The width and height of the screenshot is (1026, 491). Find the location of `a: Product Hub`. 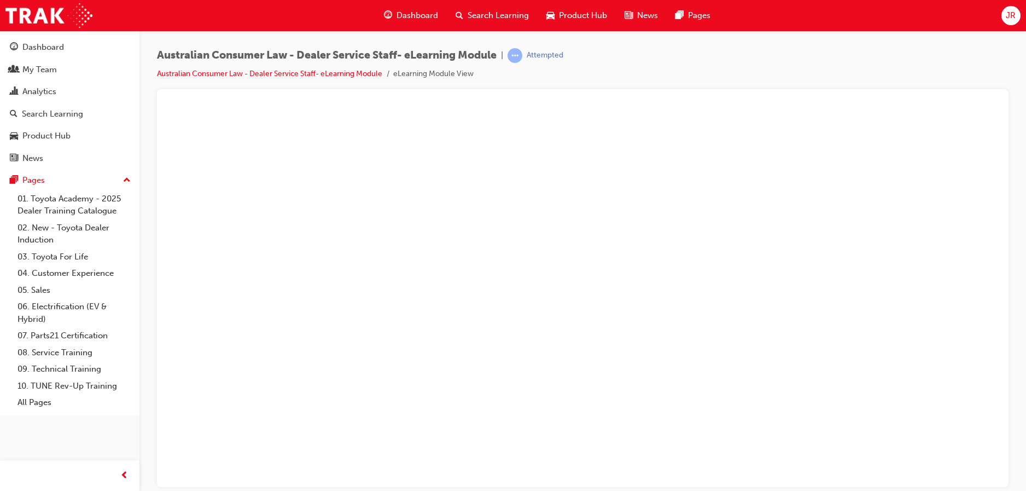

a: Product Hub is located at coordinates (69, 136).